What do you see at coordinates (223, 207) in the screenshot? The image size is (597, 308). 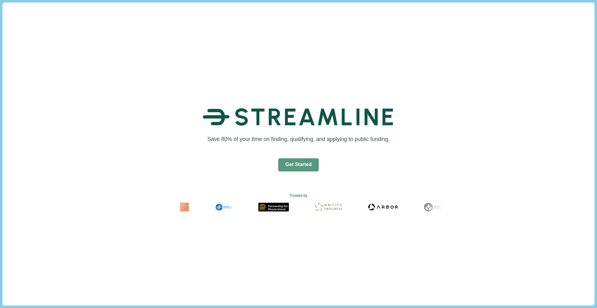 I see `img: Milken Institute Logo` at bounding box center [223, 207].